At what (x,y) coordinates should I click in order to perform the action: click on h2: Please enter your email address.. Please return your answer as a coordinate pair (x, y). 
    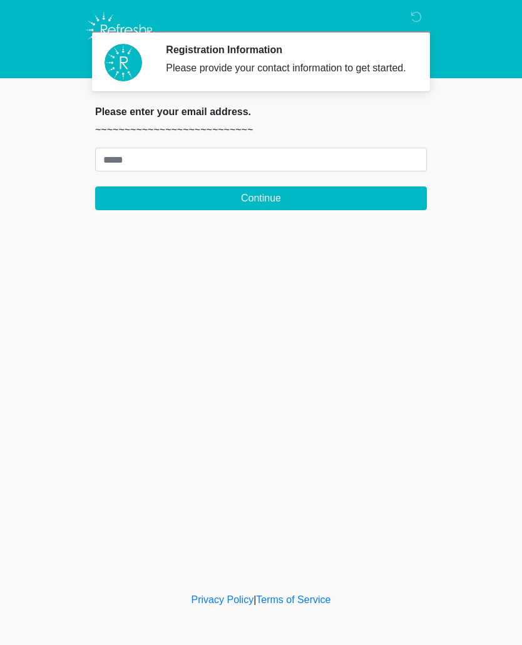
    Looking at the image, I should click on (261, 111).